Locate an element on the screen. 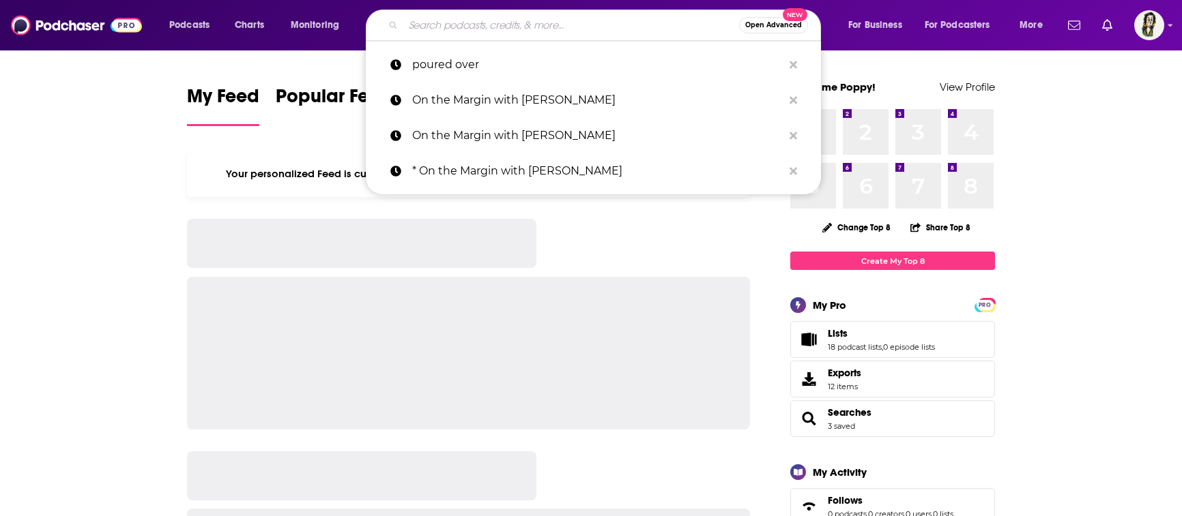 Image resolution: width=1182 pixels, height=516 pixels. a: My Feed is located at coordinates (223, 105).